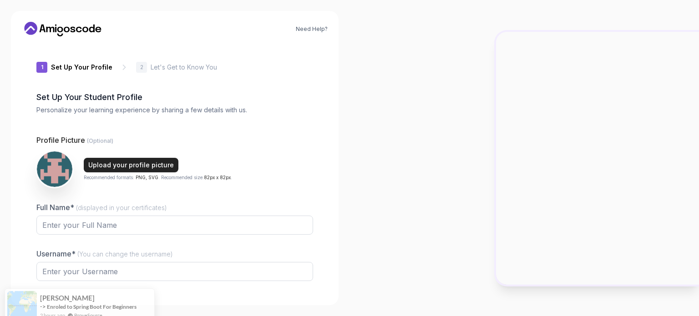 The height and width of the screenshot is (316, 699). Describe the element at coordinates (175, 225) in the screenshot. I see `input: Enter your Full Name` at that location.